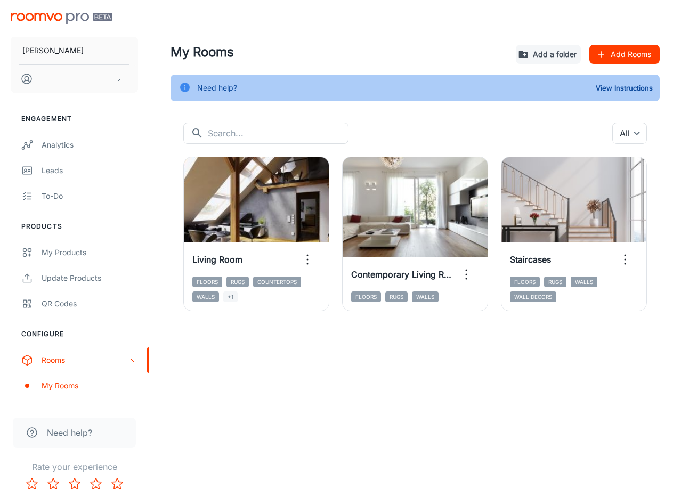 This screenshot has height=503, width=681. I want to click on div: Analytics, so click(90, 145).